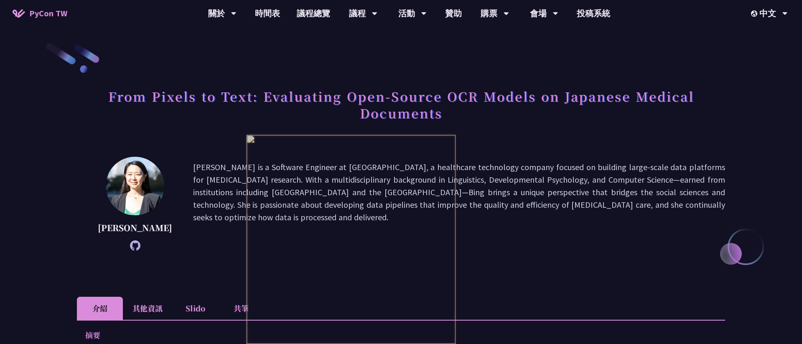  I want to click on img: Locale Icon, so click(755, 13).